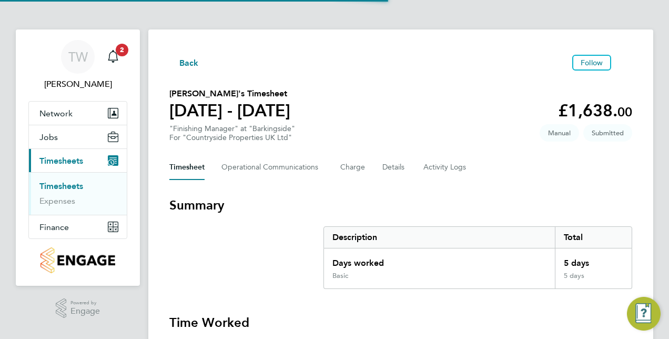 The image size is (669, 339). What do you see at coordinates (54, 227) in the screenshot?
I see `span: Finance` at bounding box center [54, 227].